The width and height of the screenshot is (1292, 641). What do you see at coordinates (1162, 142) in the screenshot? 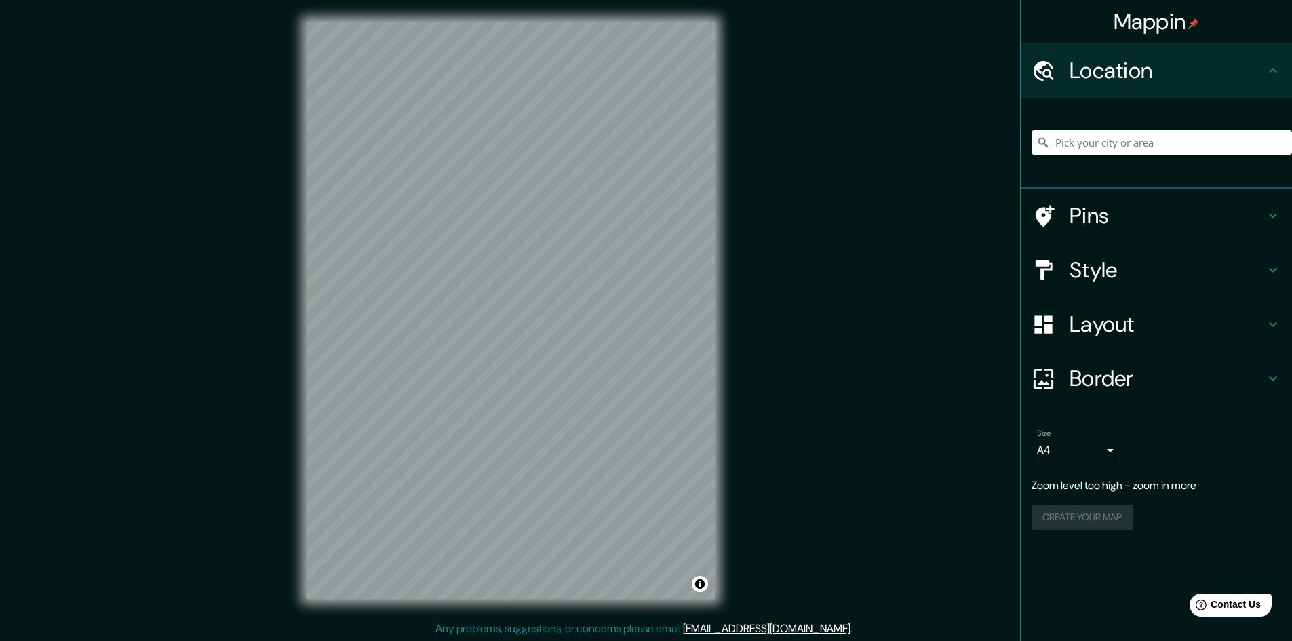
I see `input: Pick your city or area` at bounding box center [1162, 142].